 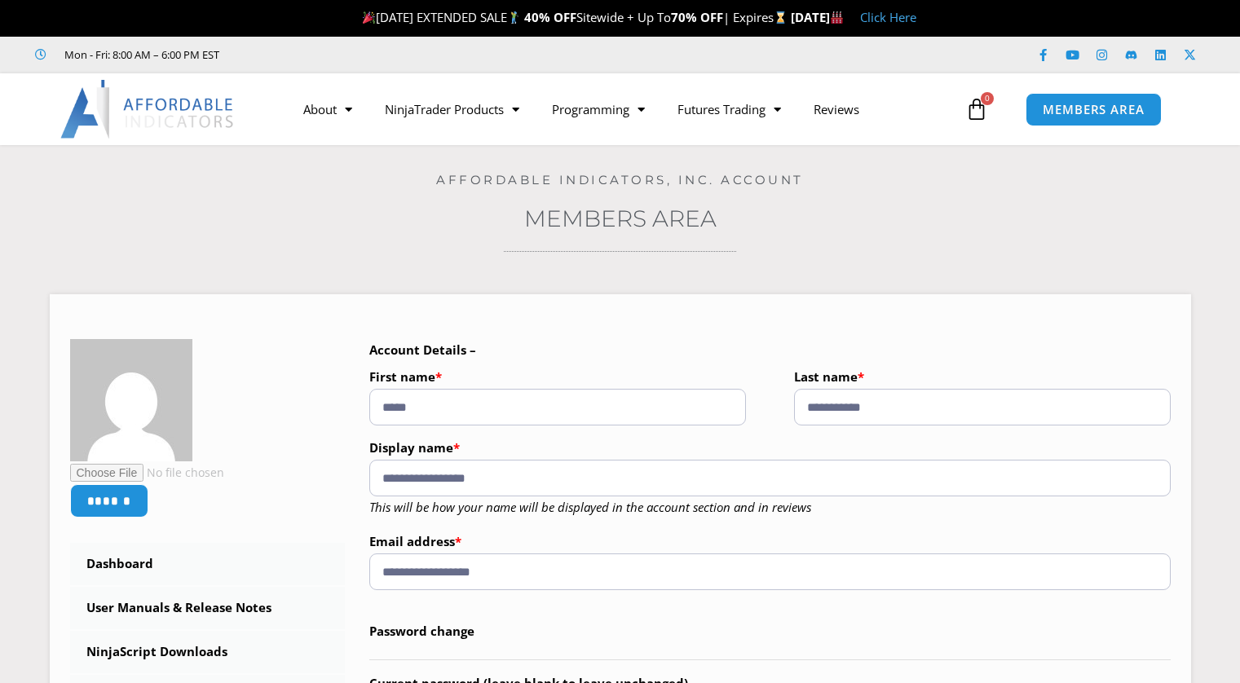 I want to click on img: LogoAI | Affordable Indicators – NinjaTrader, so click(x=148, y=109).